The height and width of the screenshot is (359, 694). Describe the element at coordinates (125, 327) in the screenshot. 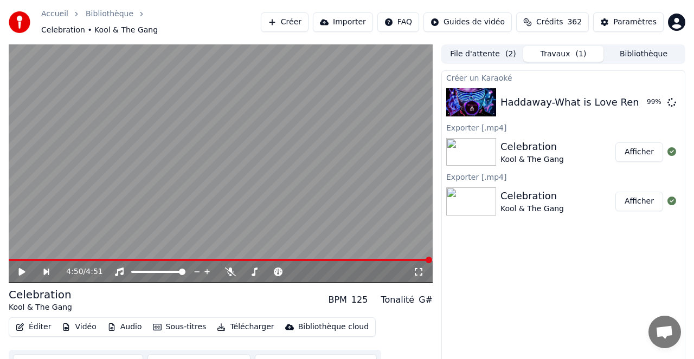

I see `button: Audio` at that location.